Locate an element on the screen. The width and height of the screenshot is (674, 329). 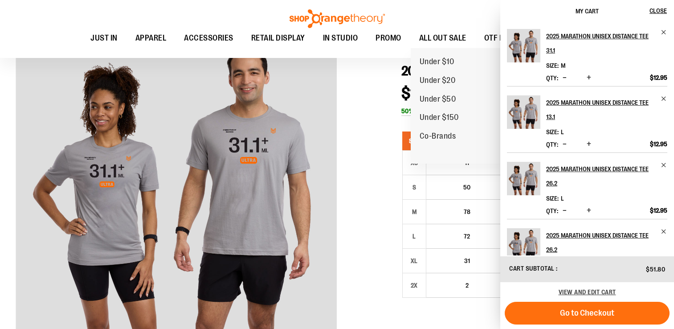
span: APPAREL is located at coordinates (151, 38).